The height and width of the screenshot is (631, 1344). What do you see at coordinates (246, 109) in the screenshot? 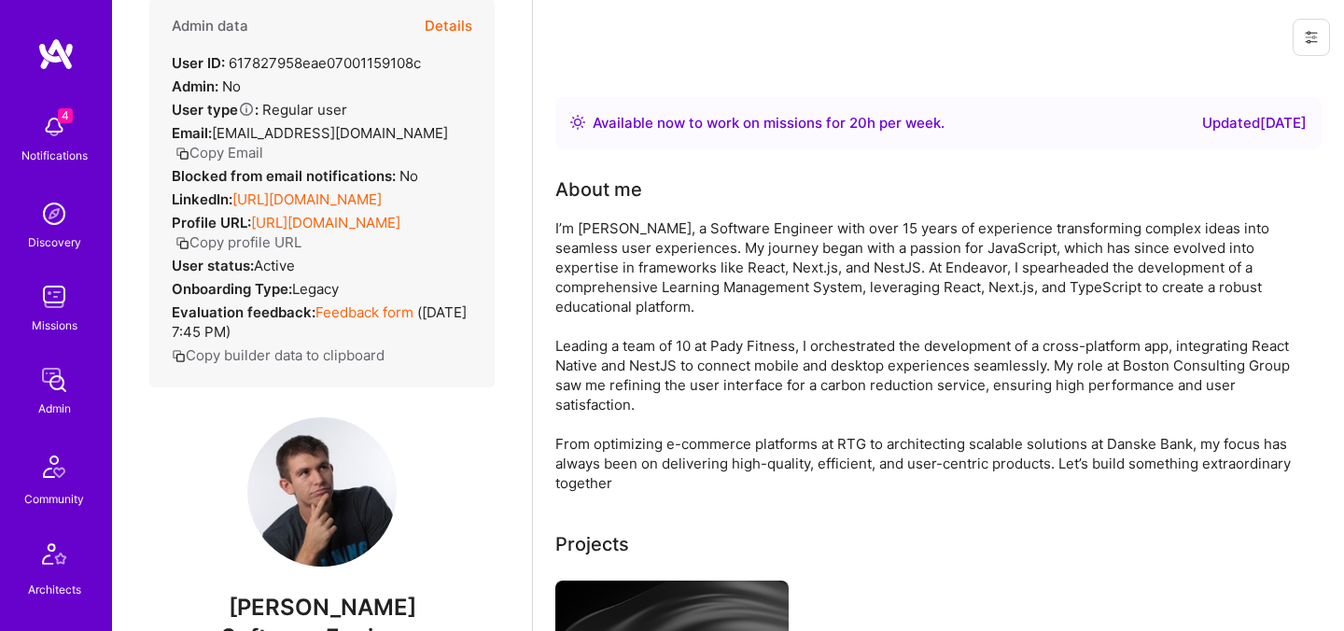
I see `i: Help` at bounding box center [246, 109].